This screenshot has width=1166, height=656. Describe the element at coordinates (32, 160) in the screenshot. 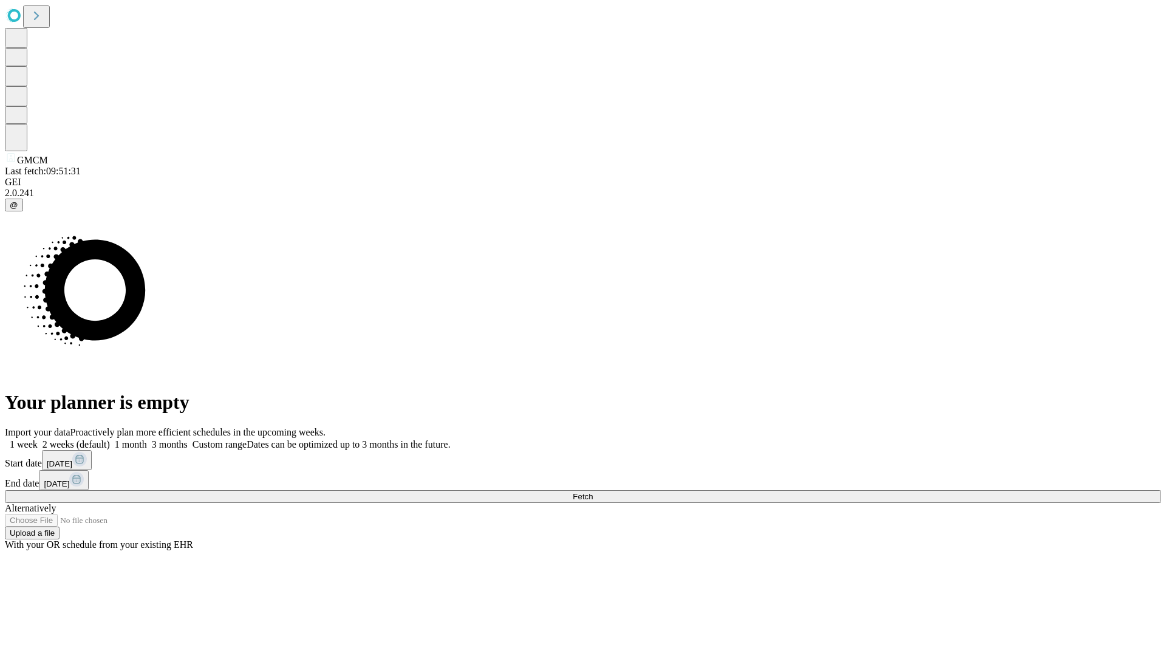

I see `span: GMCM` at that location.